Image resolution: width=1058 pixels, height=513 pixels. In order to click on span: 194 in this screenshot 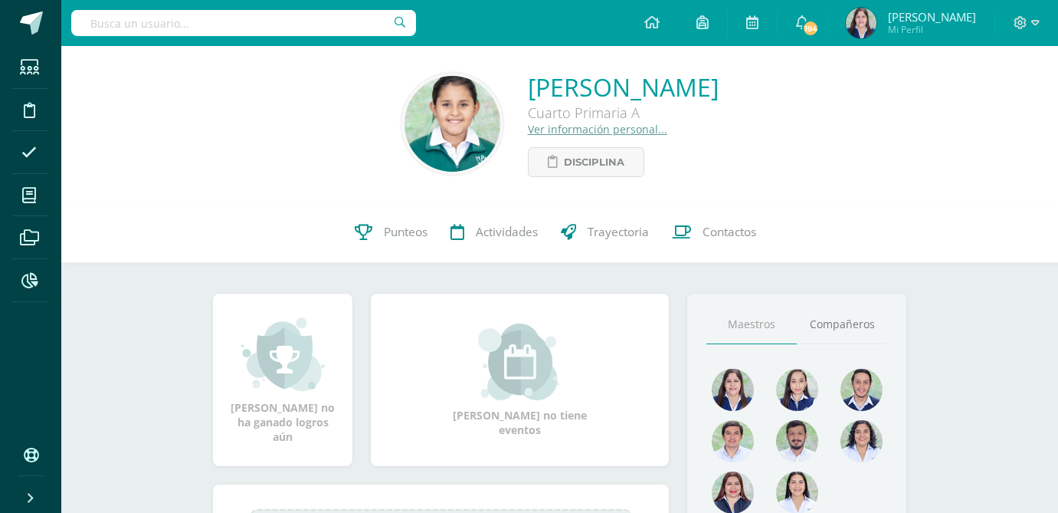, I will do `click(811, 28)`.